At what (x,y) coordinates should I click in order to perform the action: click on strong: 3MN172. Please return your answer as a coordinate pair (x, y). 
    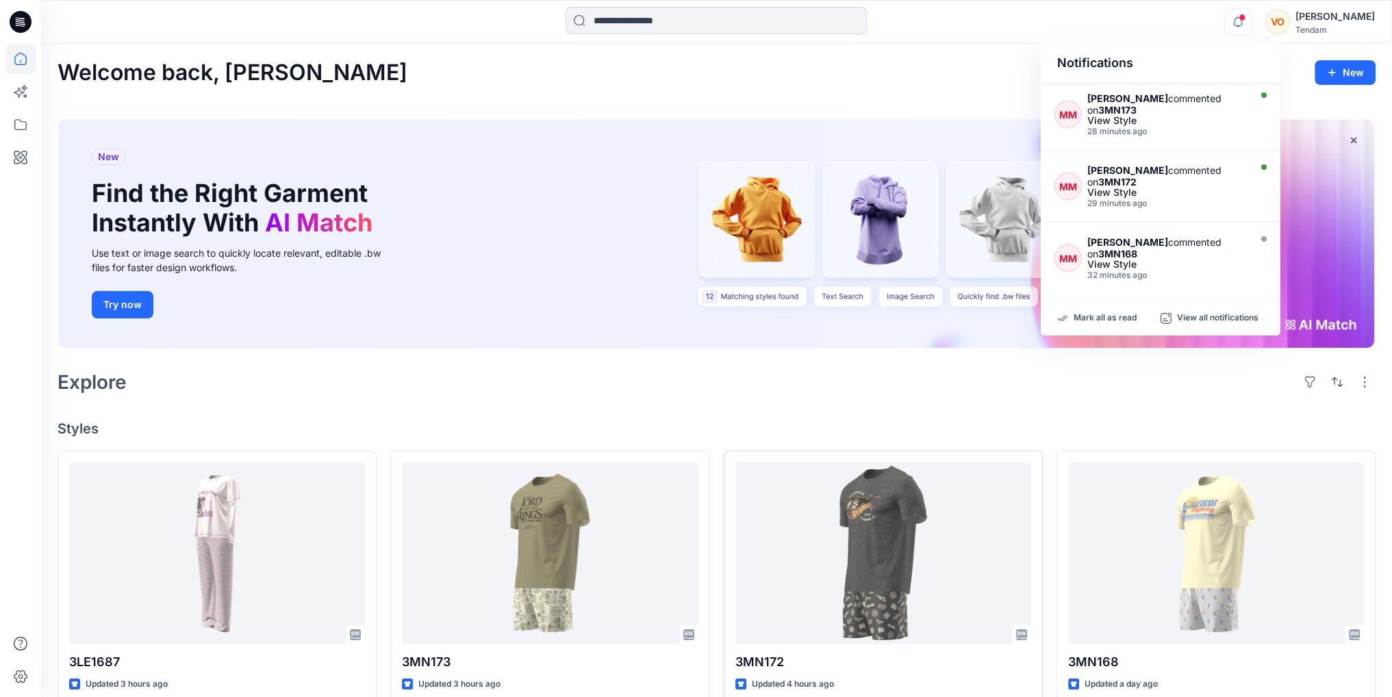
    Looking at the image, I should click on (1118, 181).